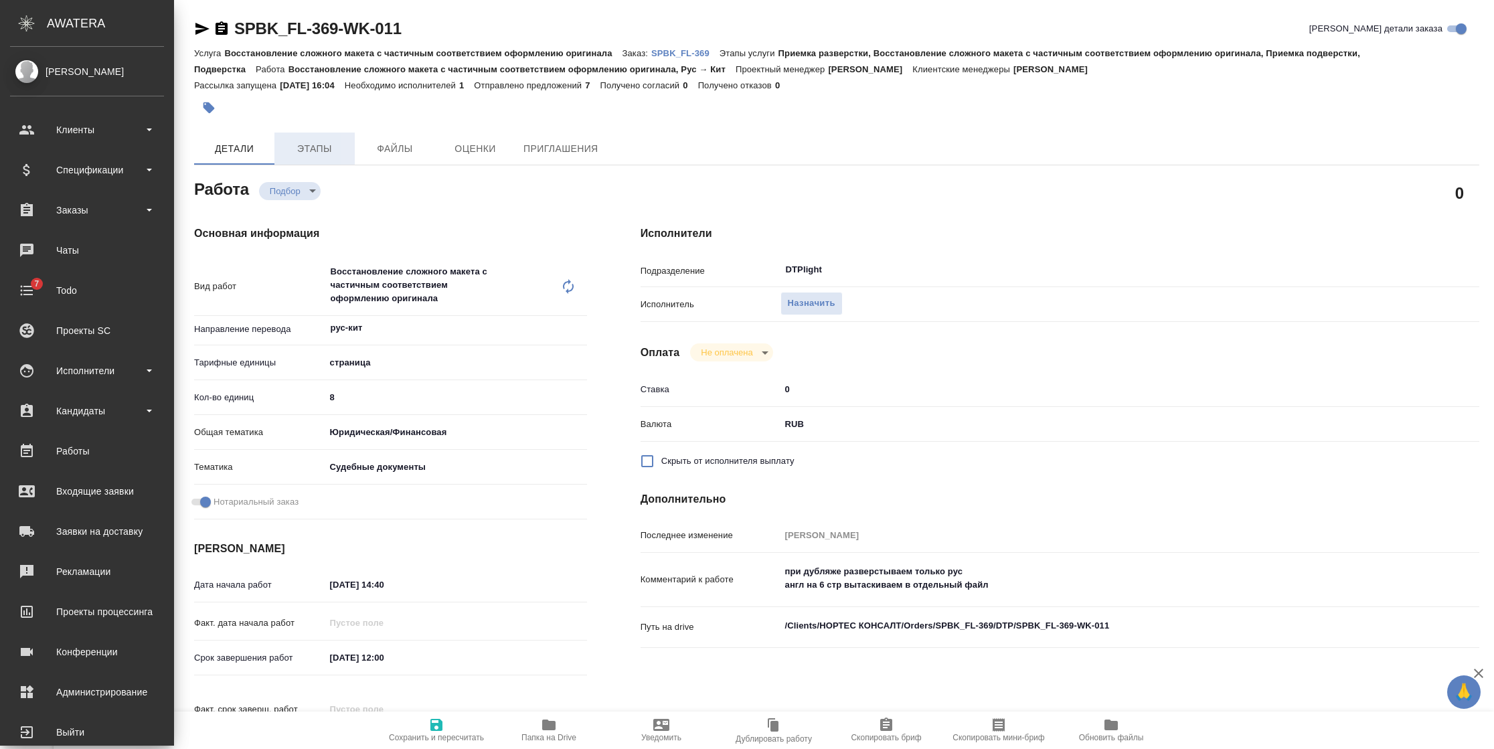  I want to click on p: Получено согласий, so click(642, 85).